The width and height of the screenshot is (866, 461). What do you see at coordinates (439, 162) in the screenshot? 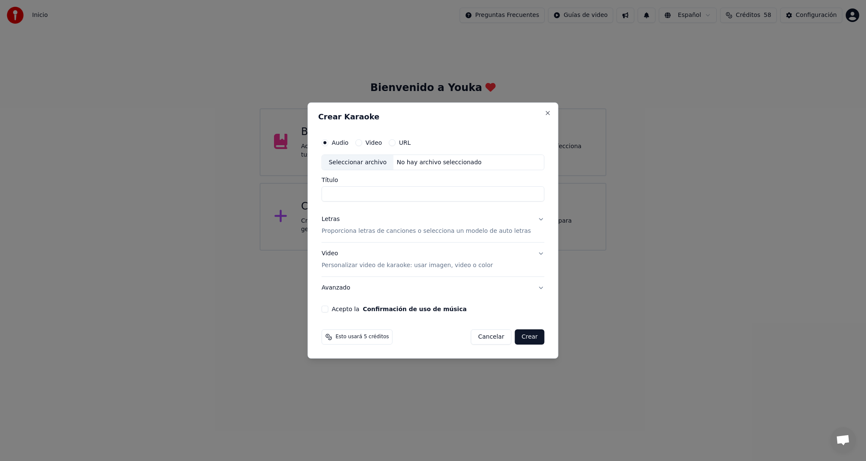
I see `div: No hay archivo seleccionado` at bounding box center [439, 162].